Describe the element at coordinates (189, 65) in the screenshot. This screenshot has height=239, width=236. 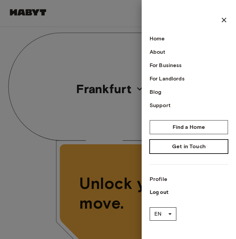
I see `a: For Business` at that location.